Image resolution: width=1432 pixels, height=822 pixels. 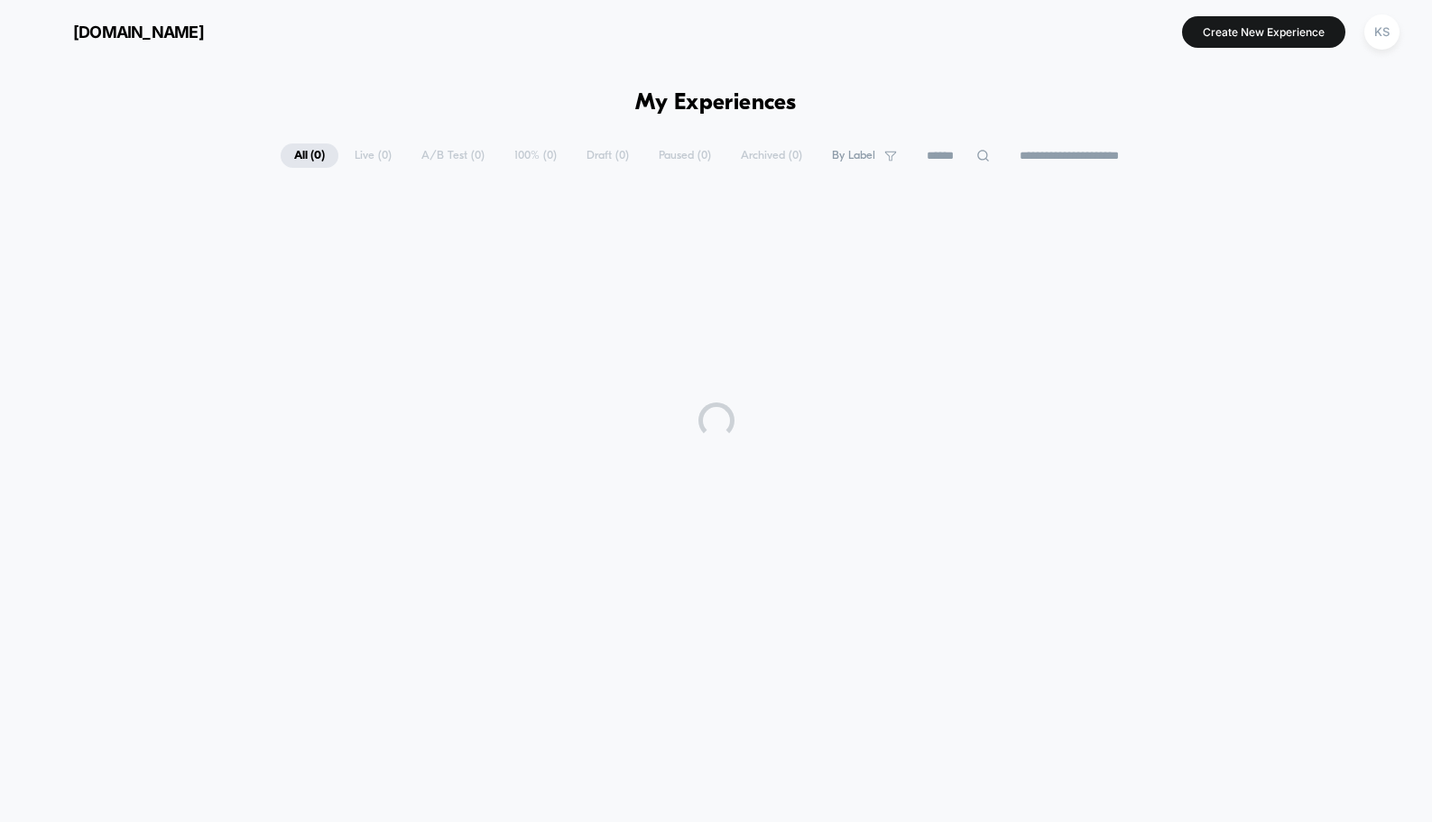 What do you see at coordinates (853, 155) in the screenshot?
I see `span: By Label` at bounding box center [853, 155].